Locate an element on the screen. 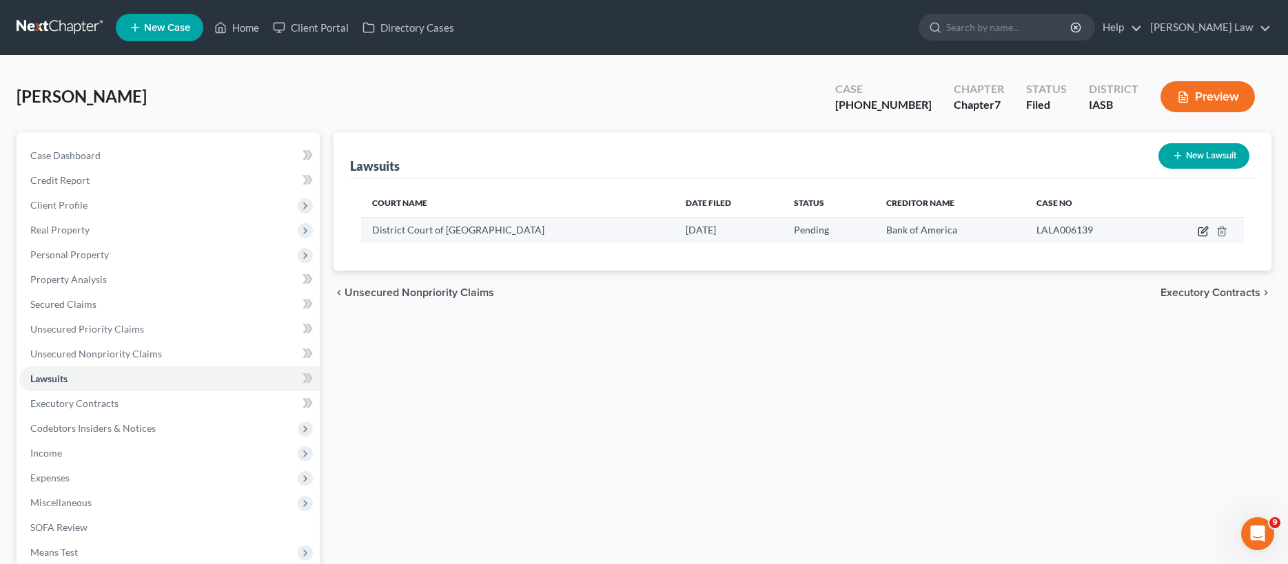  span: Secured Claims is located at coordinates (63, 304).